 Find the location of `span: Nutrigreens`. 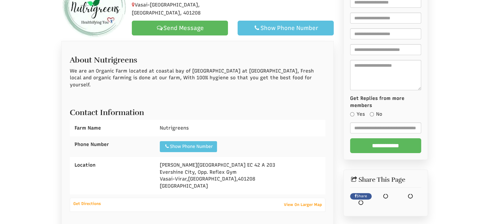

span: Nutrigreens is located at coordinates (174, 128).